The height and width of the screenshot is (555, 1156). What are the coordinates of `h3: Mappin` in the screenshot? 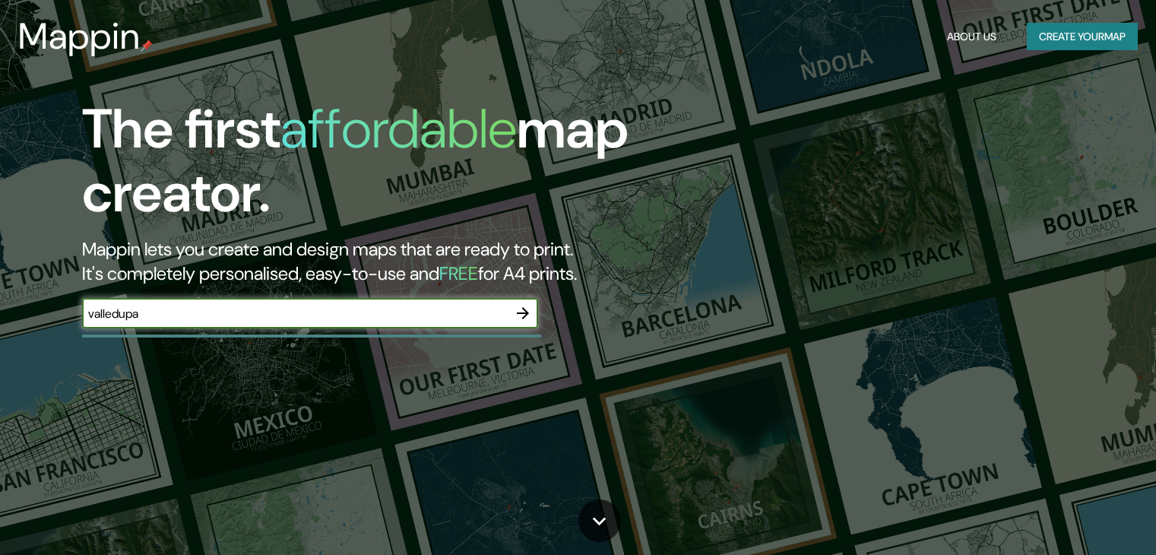 It's located at (79, 36).